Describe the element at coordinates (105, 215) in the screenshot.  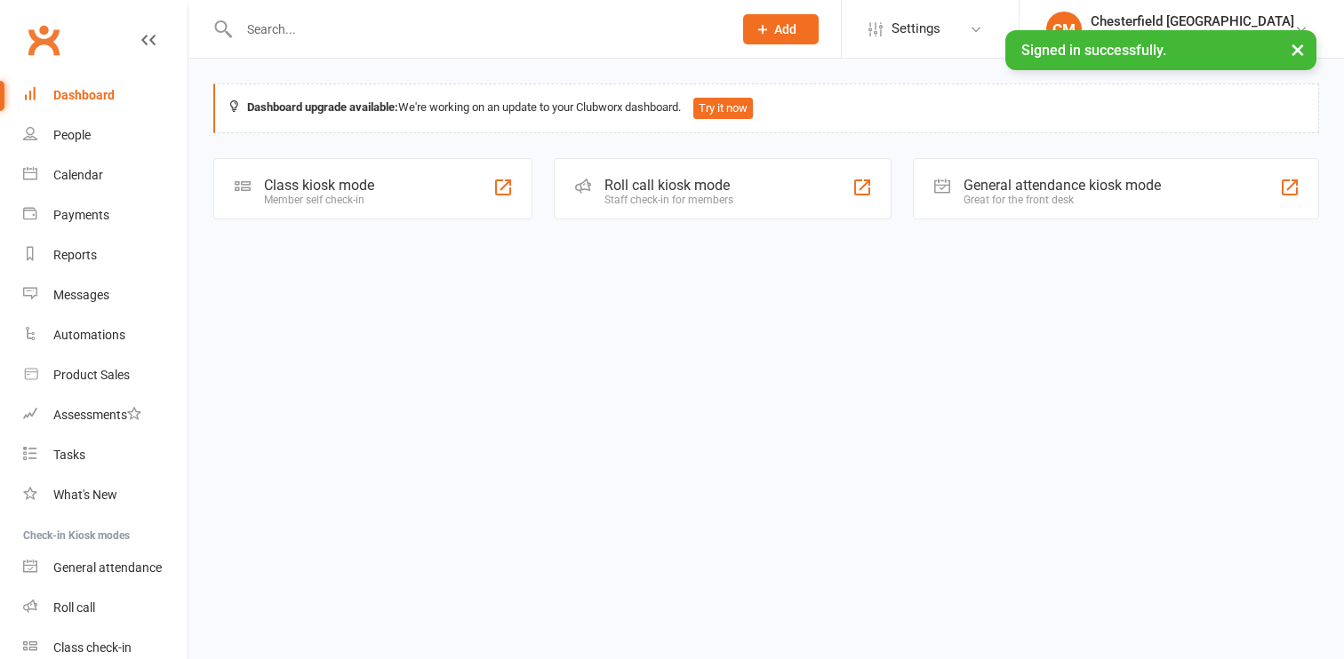
I see `a: Payments` at that location.